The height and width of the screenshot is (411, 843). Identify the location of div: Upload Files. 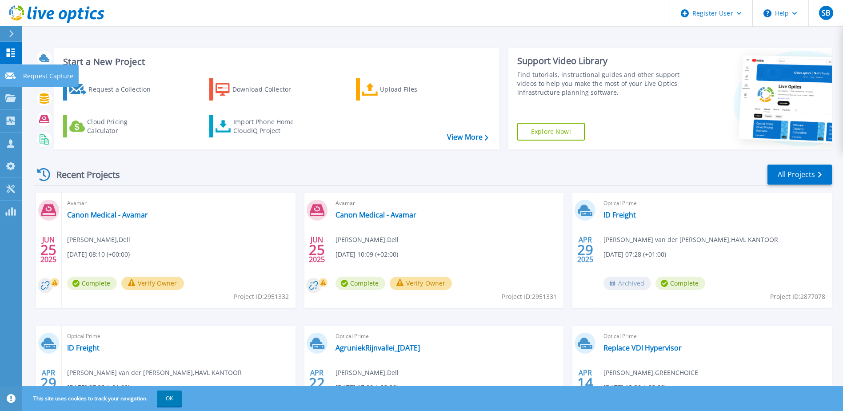
(416, 89).